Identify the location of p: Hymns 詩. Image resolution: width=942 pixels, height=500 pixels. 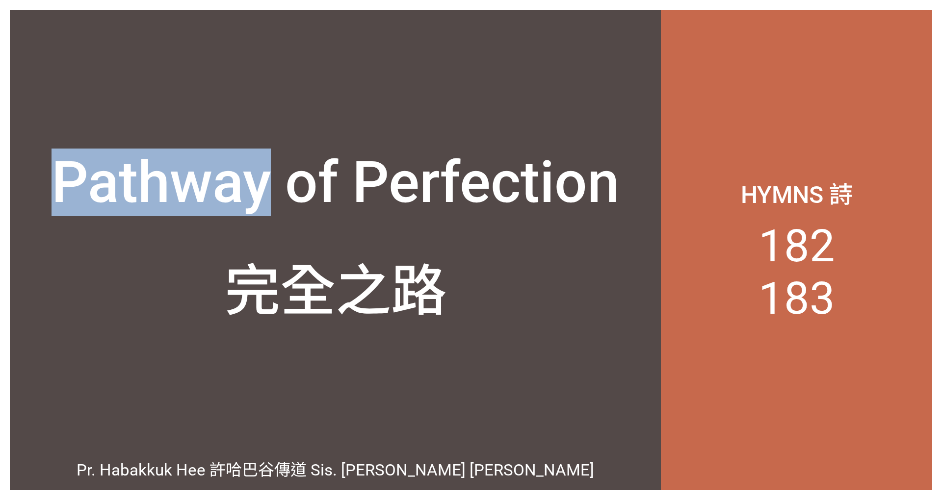
(797, 193).